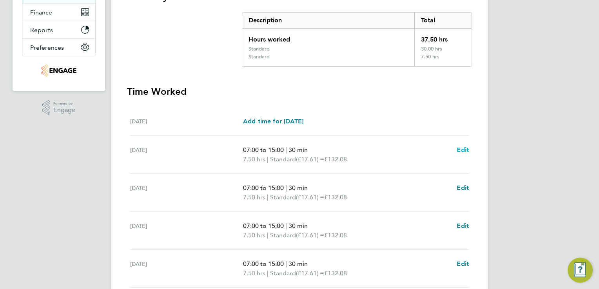 The height and width of the screenshot is (289, 599). I want to click on span: Reports, so click(42, 30).